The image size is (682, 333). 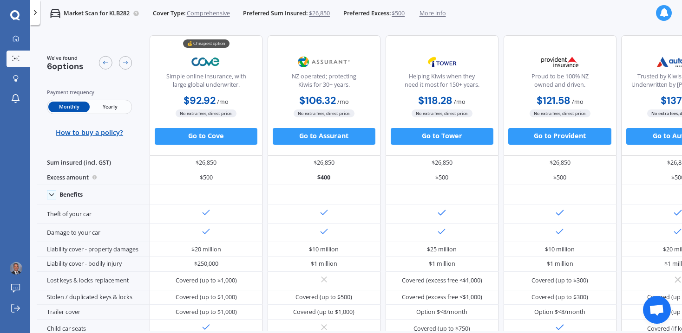 What do you see at coordinates (206, 62) in the screenshot?
I see `img: Cove.webp` at bounding box center [206, 62].